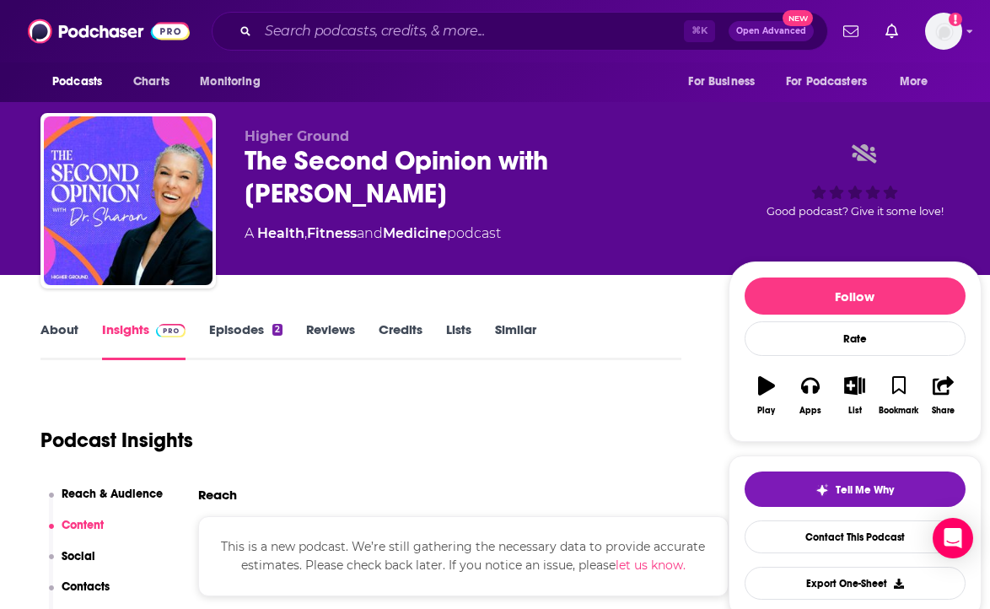 This screenshot has width=990, height=609. What do you see at coordinates (83, 525) in the screenshot?
I see `p: Content` at bounding box center [83, 525].